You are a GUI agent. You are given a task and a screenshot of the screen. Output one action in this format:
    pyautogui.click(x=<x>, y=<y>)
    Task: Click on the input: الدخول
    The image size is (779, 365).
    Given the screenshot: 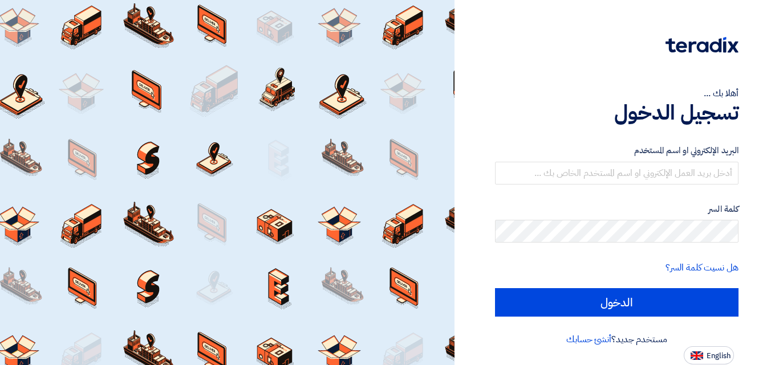 What is the action you would take?
    pyautogui.click(x=616, y=303)
    